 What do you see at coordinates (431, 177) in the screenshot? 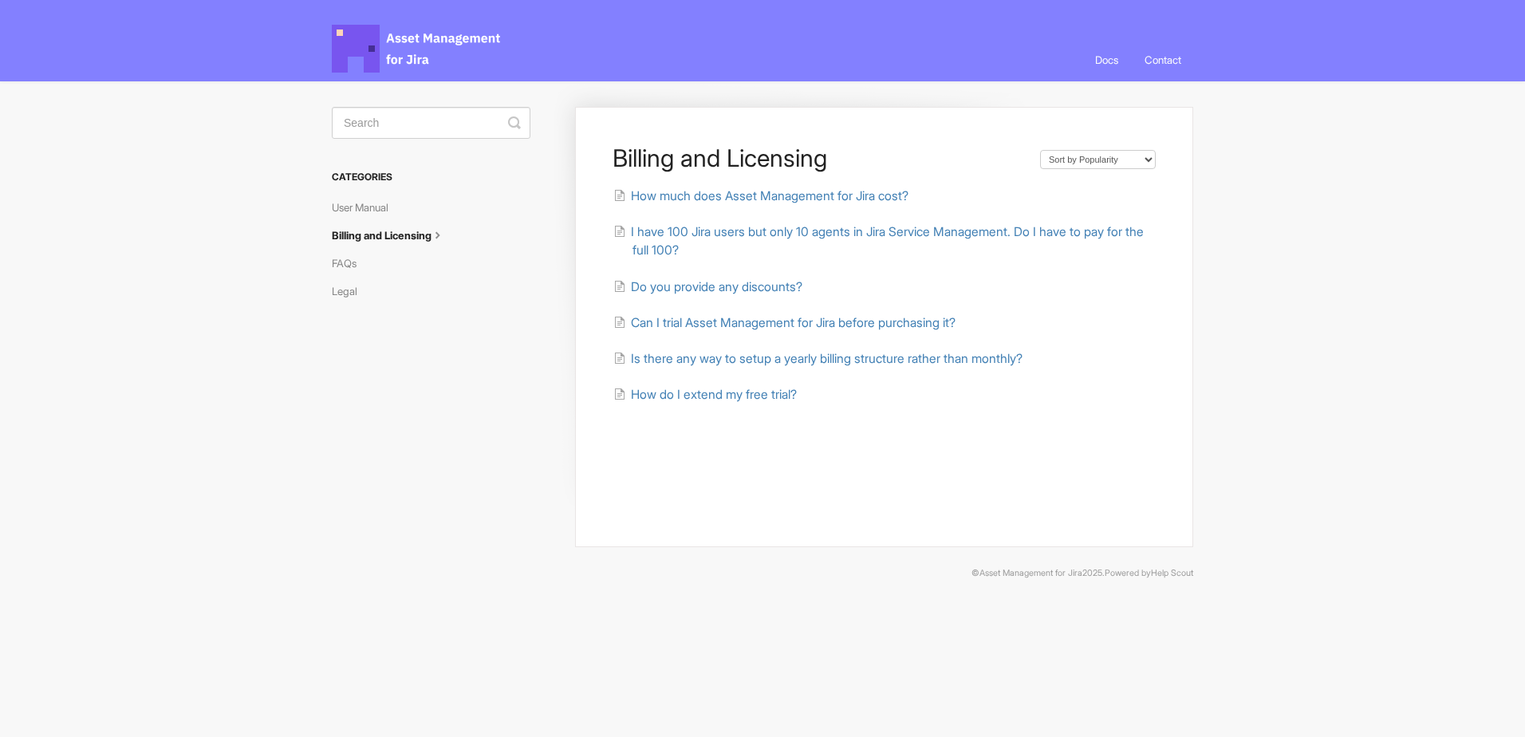
I see `h3: Categories` at bounding box center [431, 177].